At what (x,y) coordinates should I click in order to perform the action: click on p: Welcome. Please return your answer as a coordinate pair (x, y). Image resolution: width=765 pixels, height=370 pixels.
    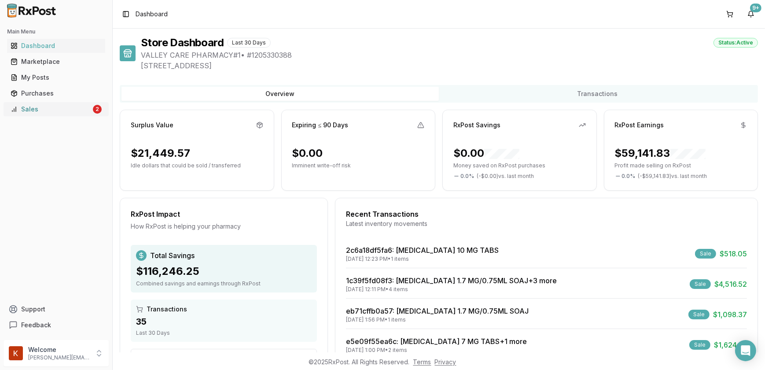
    Looking at the image, I should click on (59, 349).